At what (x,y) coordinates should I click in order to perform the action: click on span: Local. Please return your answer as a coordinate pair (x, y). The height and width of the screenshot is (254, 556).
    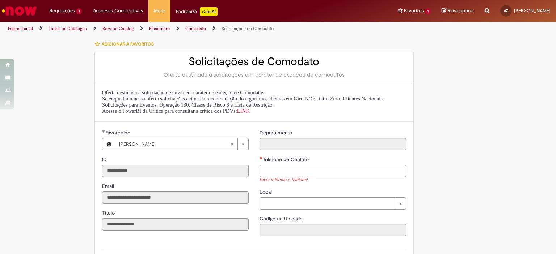
    Looking at the image, I should click on (266, 192).